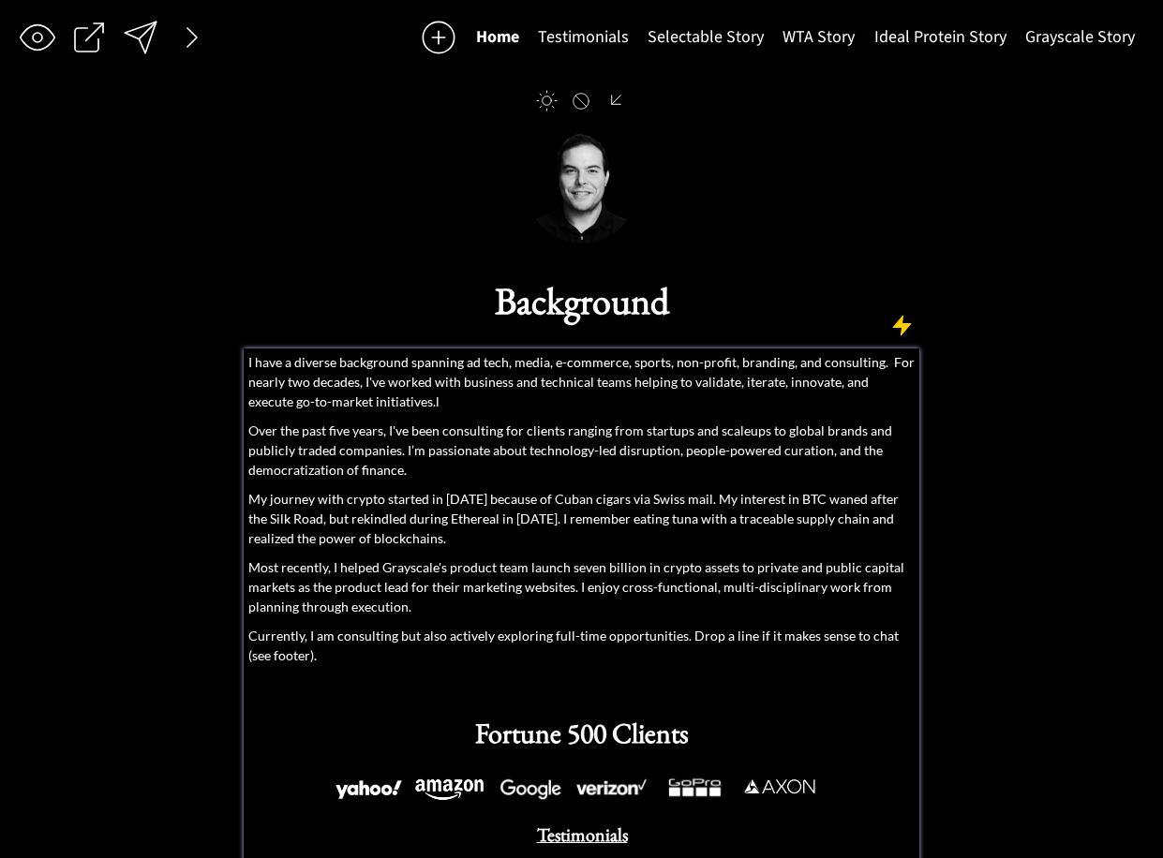  I want to click on button: Ideal Protein Story, so click(940, 37).